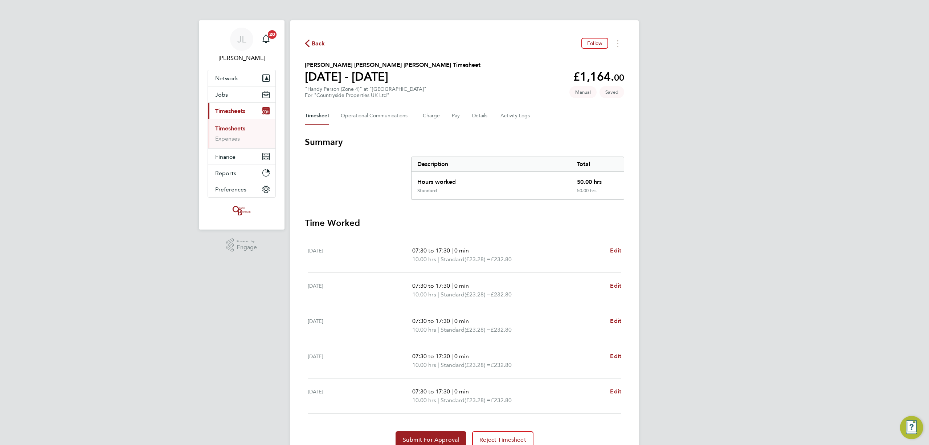  What do you see at coordinates (432, 116) in the screenshot?
I see `button: Charge` at bounding box center [432, 116].